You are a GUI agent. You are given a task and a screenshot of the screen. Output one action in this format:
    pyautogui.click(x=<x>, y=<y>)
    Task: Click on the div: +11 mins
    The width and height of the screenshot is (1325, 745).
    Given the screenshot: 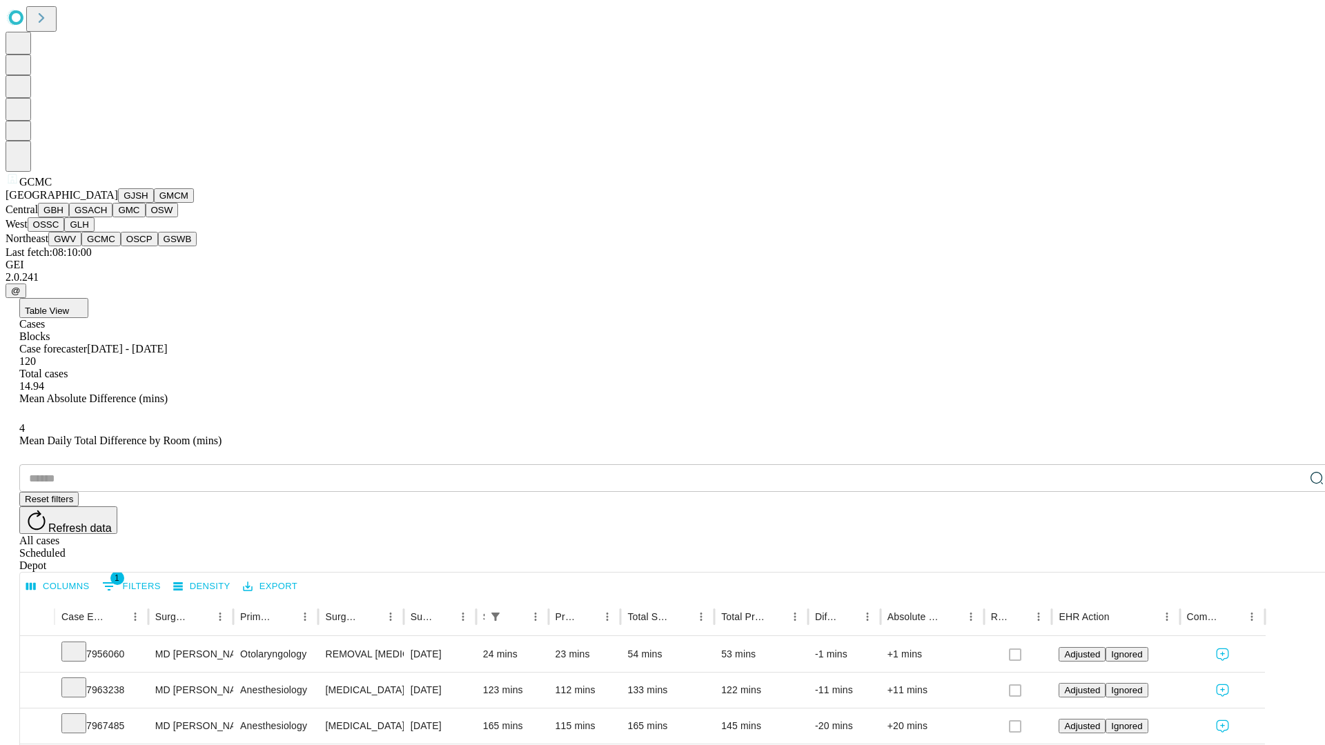 What is the action you would take?
    pyautogui.click(x=933, y=690)
    